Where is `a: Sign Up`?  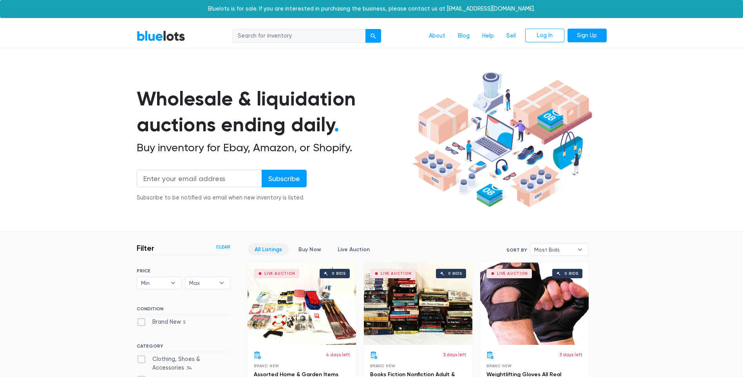
a: Sign Up is located at coordinates (587, 36).